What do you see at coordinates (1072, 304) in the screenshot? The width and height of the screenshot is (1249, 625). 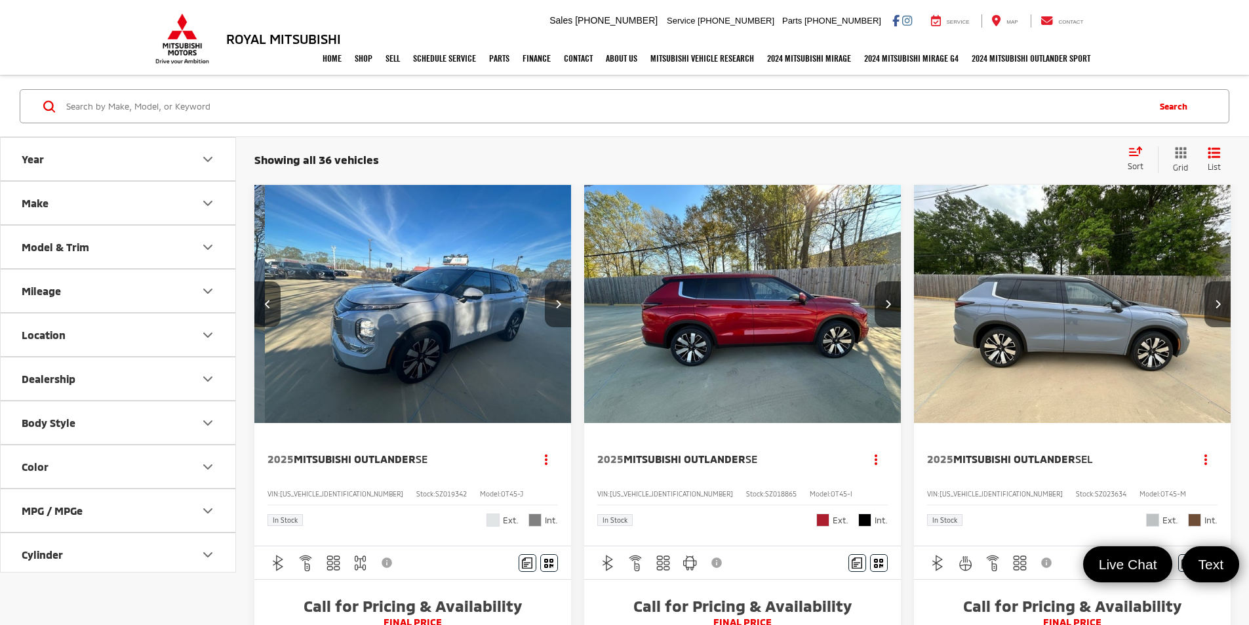 I see `img: 2025 Mitsubishi Outlander SEL` at bounding box center [1072, 304].